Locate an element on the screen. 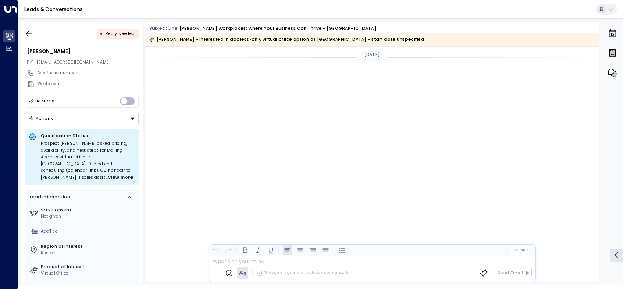 The height and width of the screenshot is (289, 623). div: Actions is located at coordinates (41, 118).